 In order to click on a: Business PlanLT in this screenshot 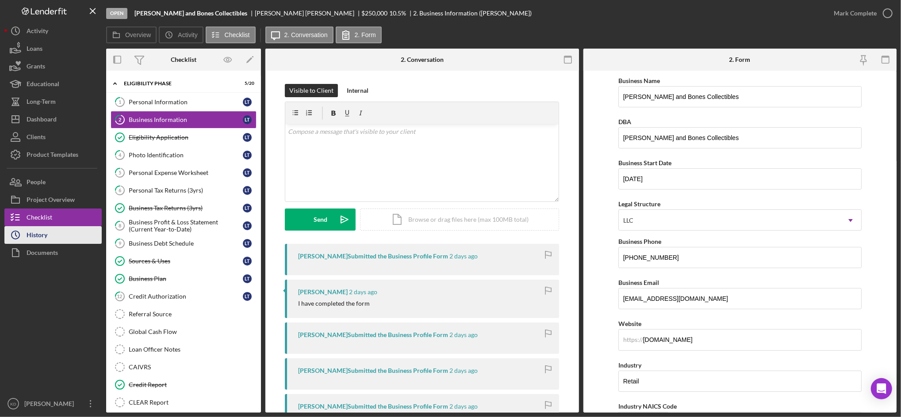, I will do `click(184, 279)`.